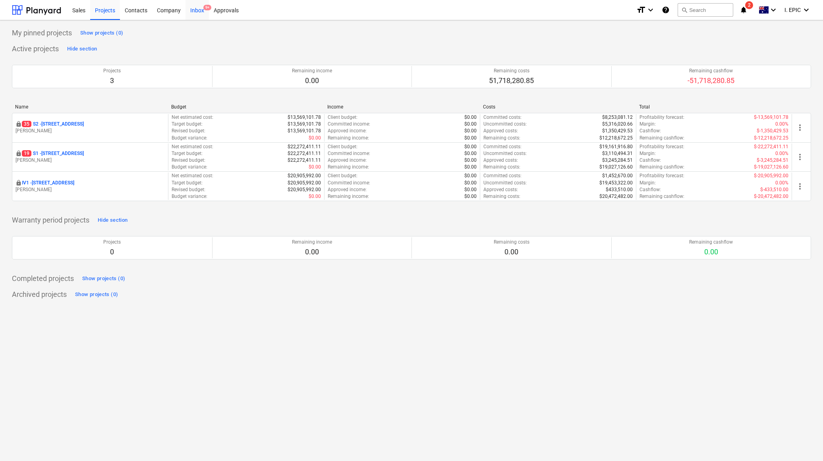 This screenshot has height=461, width=823. I want to click on span: 2, so click(749, 5).